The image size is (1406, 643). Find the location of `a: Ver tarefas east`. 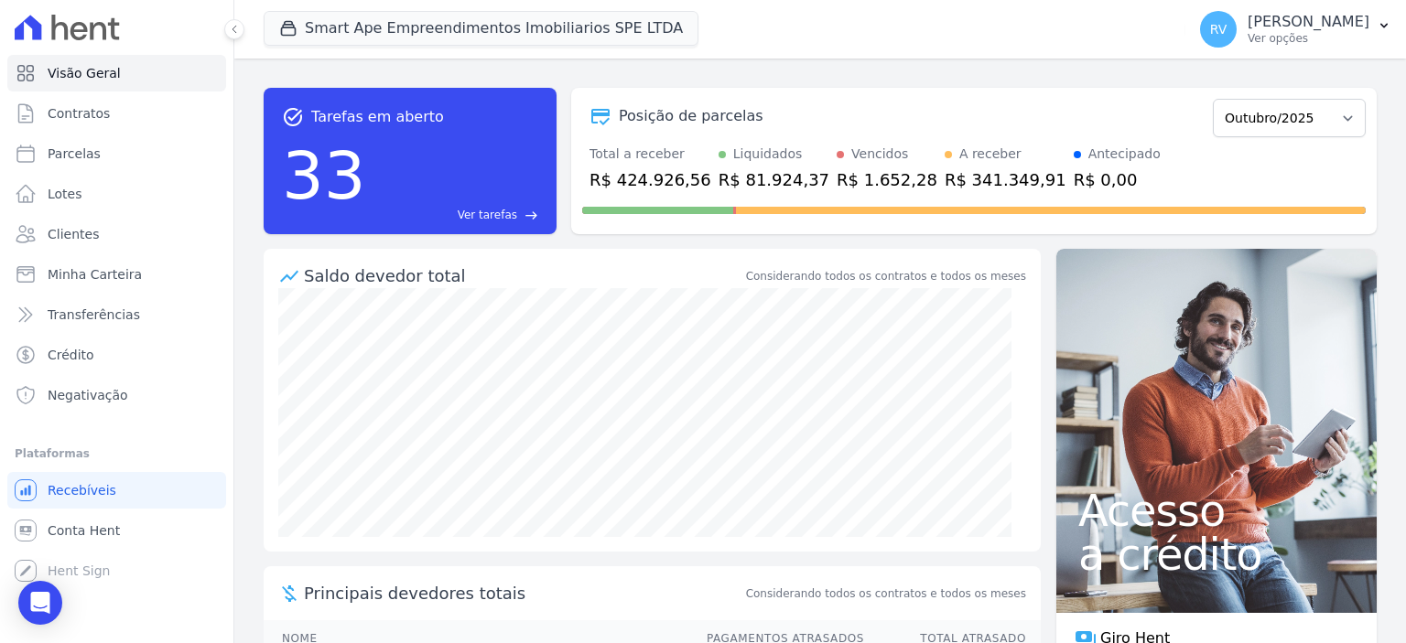

a: Ver tarefas east is located at coordinates (456, 215).